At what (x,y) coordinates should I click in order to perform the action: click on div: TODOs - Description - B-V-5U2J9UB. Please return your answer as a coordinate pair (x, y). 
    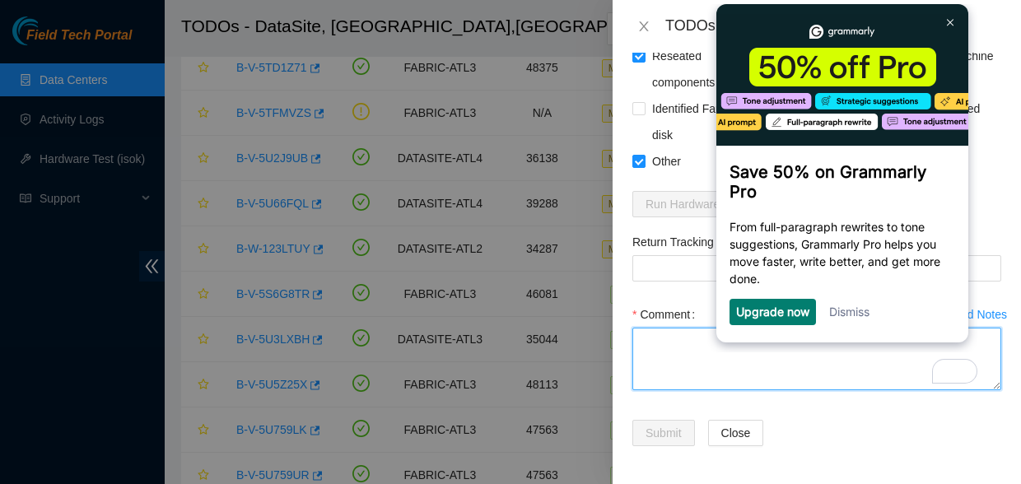
    Looking at the image, I should click on (833, 26).